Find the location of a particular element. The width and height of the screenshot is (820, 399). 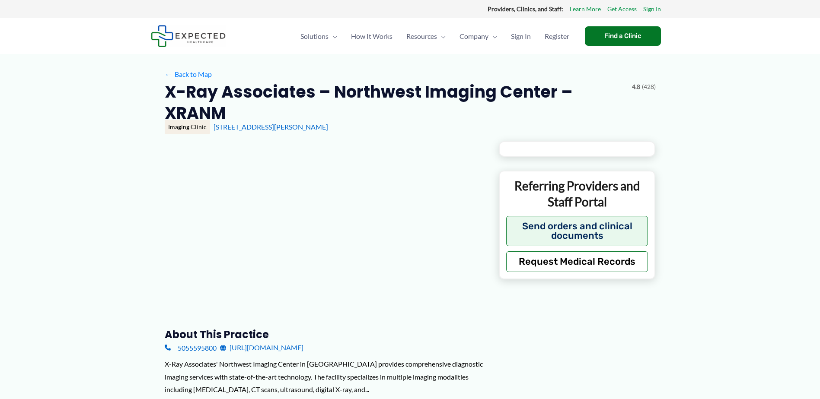

a: Find a Clinic is located at coordinates (623, 36).